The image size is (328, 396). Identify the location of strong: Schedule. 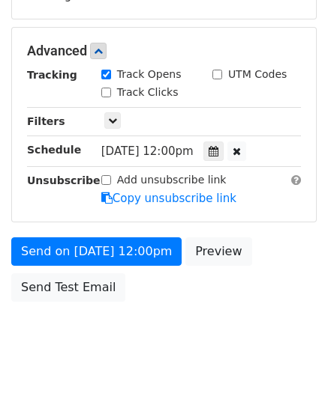
(54, 150).